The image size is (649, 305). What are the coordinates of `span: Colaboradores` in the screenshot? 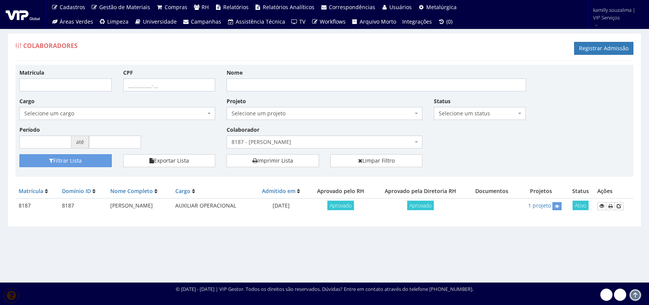 It's located at (50, 46).